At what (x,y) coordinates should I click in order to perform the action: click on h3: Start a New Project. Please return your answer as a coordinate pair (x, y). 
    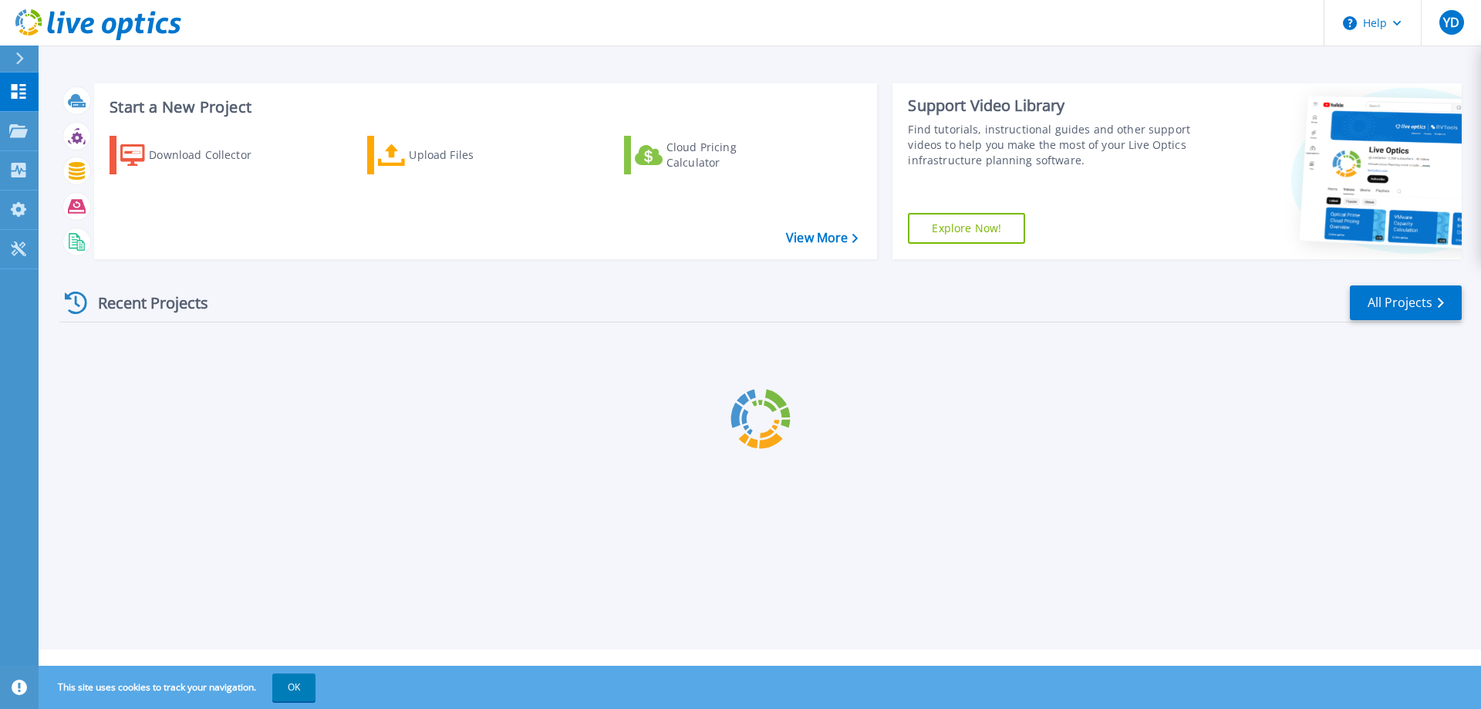
    Looking at the image, I should click on (484, 107).